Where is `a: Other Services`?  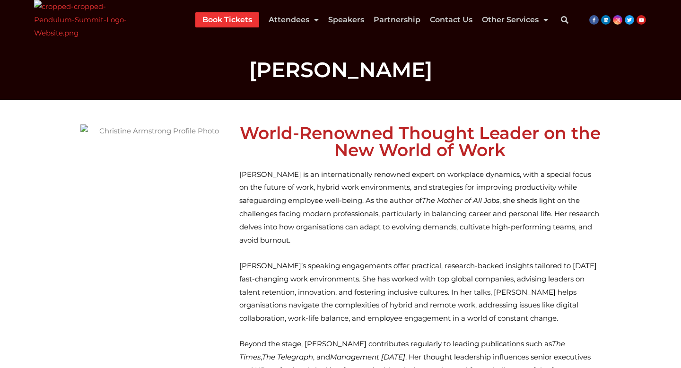
a: Other Services is located at coordinates (515, 20).